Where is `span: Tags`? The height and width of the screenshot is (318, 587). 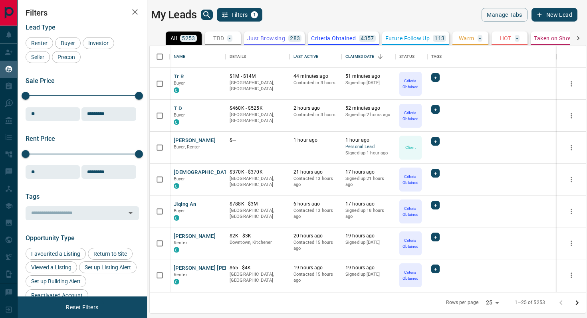 span: Tags is located at coordinates (32, 196).